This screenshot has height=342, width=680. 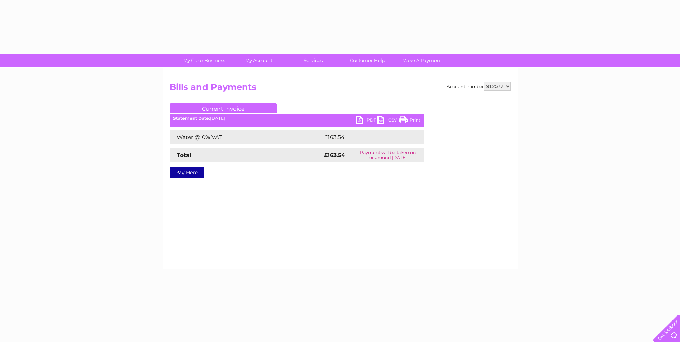 What do you see at coordinates (367, 121) in the screenshot?
I see `a: PDF` at bounding box center [367, 121].